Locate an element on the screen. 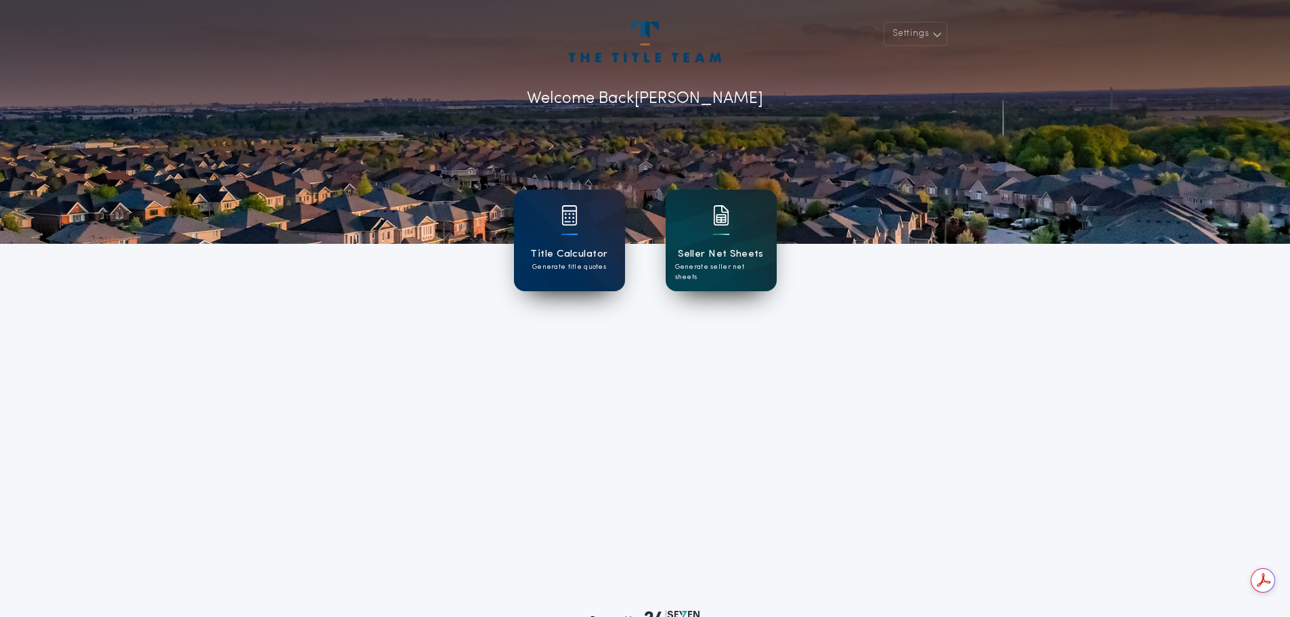  a: card iconTitle CalculatorGenerate title quotes is located at coordinates (570, 240).